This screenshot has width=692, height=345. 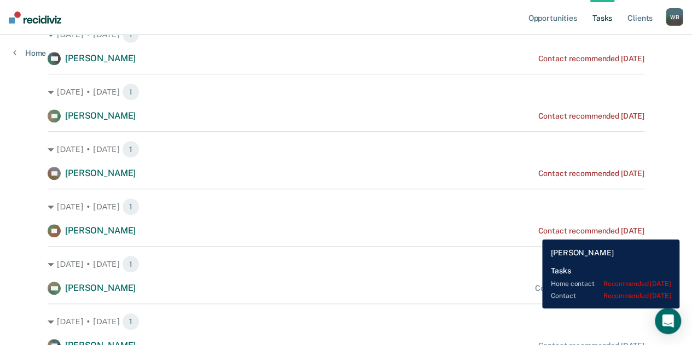 I want to click on img: Recidiviz, so click(x=35, y=17).